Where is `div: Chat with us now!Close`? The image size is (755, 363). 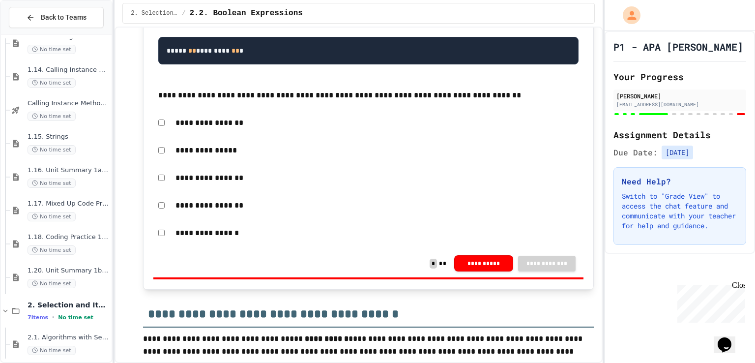 div: Chat with us now!Close is located at coordinates (36, 33).